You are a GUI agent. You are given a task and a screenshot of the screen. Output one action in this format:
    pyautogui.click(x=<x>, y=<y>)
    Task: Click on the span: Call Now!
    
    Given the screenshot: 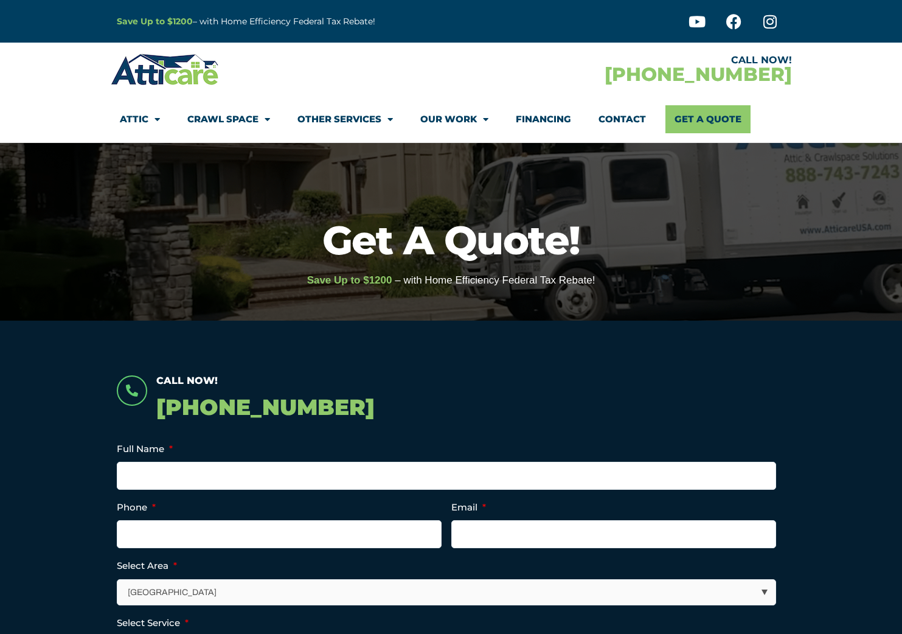 What is the action you would take?
    pyautogui.click(x=187, y=380)
    